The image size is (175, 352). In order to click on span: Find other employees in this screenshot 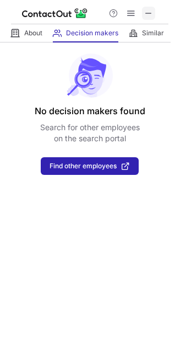, I will do `click(83, 166)`.